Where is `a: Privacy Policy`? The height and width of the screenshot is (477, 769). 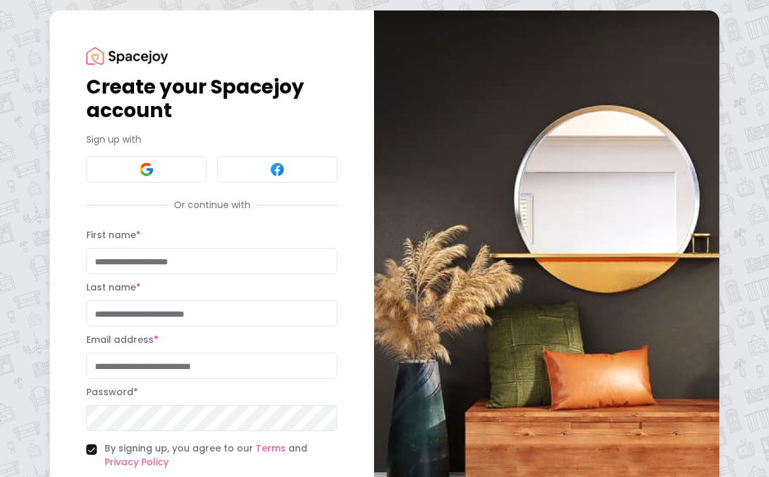 a: Privacy Policy is located at coordinates (137, 462).